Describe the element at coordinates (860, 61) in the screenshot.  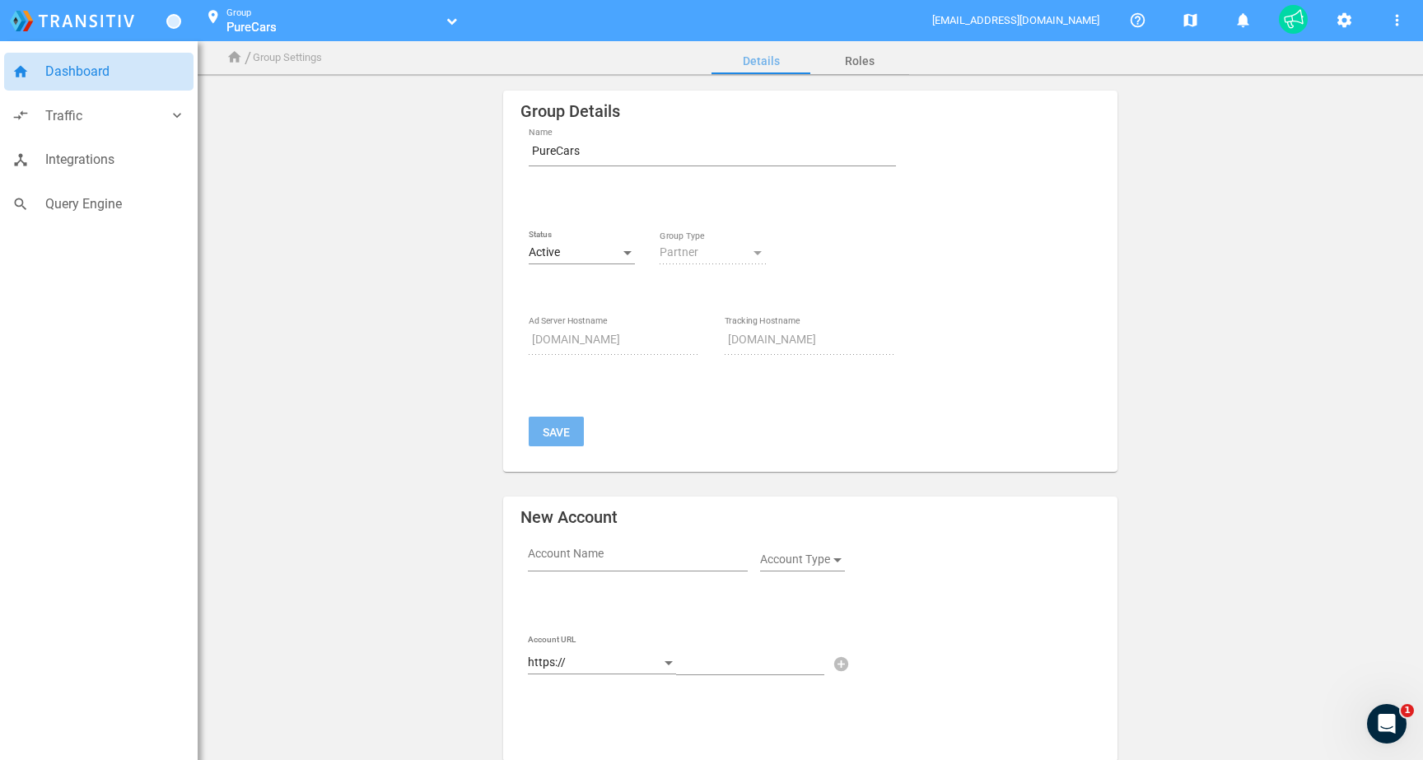
I see `a: Roles` at that location.